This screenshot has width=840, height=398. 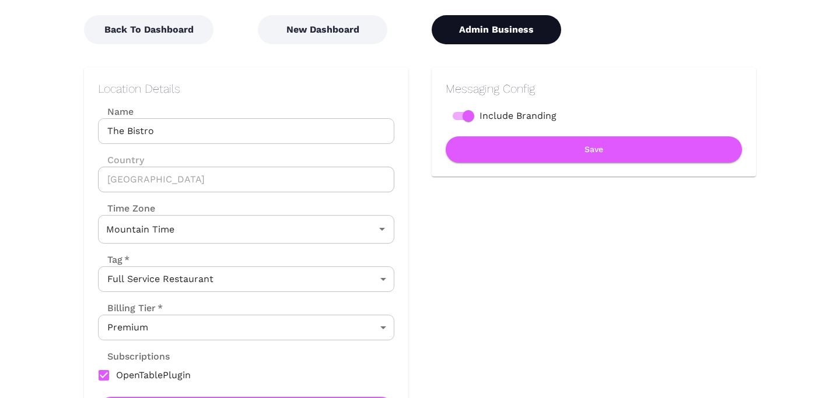 I want to click on label: Tag, so click(x=114, y=260).